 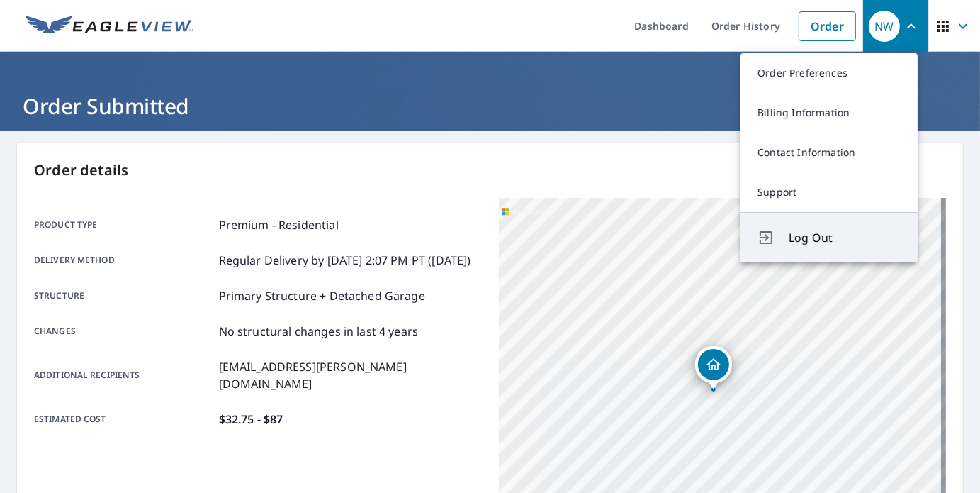 I want to click on p: Estimated cost, so click(x=123, y=419).